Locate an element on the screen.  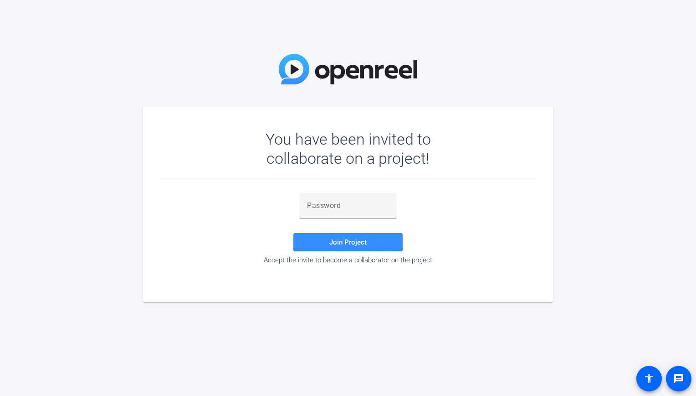
div: Accept the invite to become a collaborator on the project is located at coordinates (348, 260).